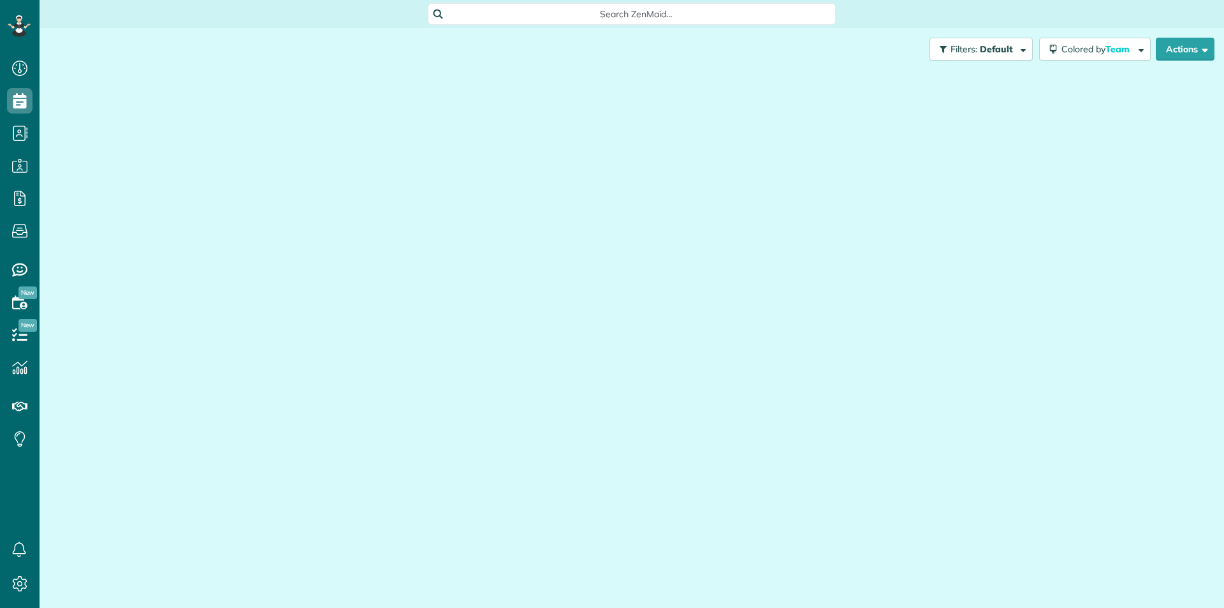  I want to click on button: Colored byTeam, so click(1095, 49).